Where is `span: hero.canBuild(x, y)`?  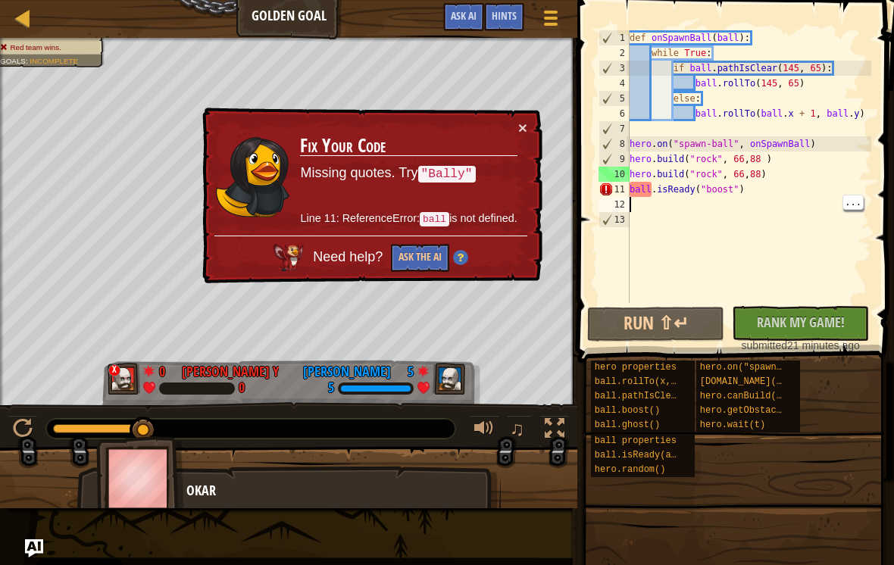
span: hero.canBuild(x, y) is located at coordinates (752, 396).